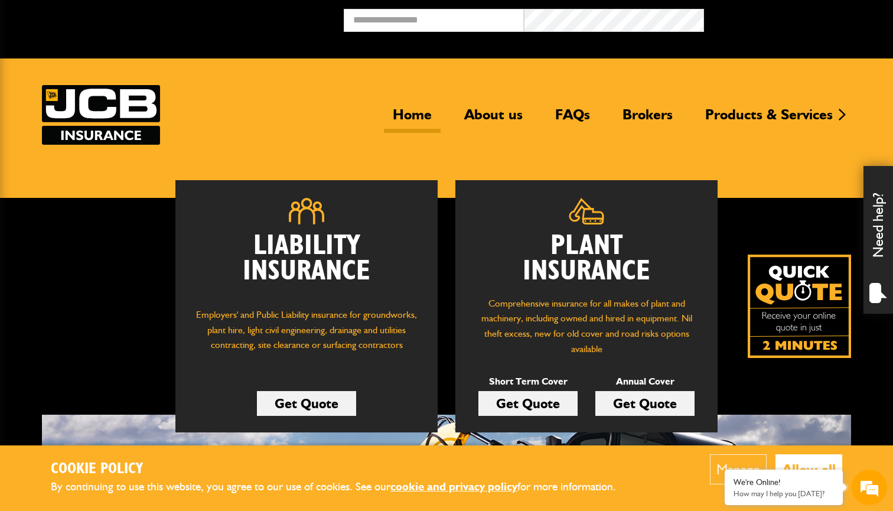 This screenshot has height=511, width=893. Describe the element at coordinates (784, 493) in the screenshot. I see `p: How may I help you today?` at that location.